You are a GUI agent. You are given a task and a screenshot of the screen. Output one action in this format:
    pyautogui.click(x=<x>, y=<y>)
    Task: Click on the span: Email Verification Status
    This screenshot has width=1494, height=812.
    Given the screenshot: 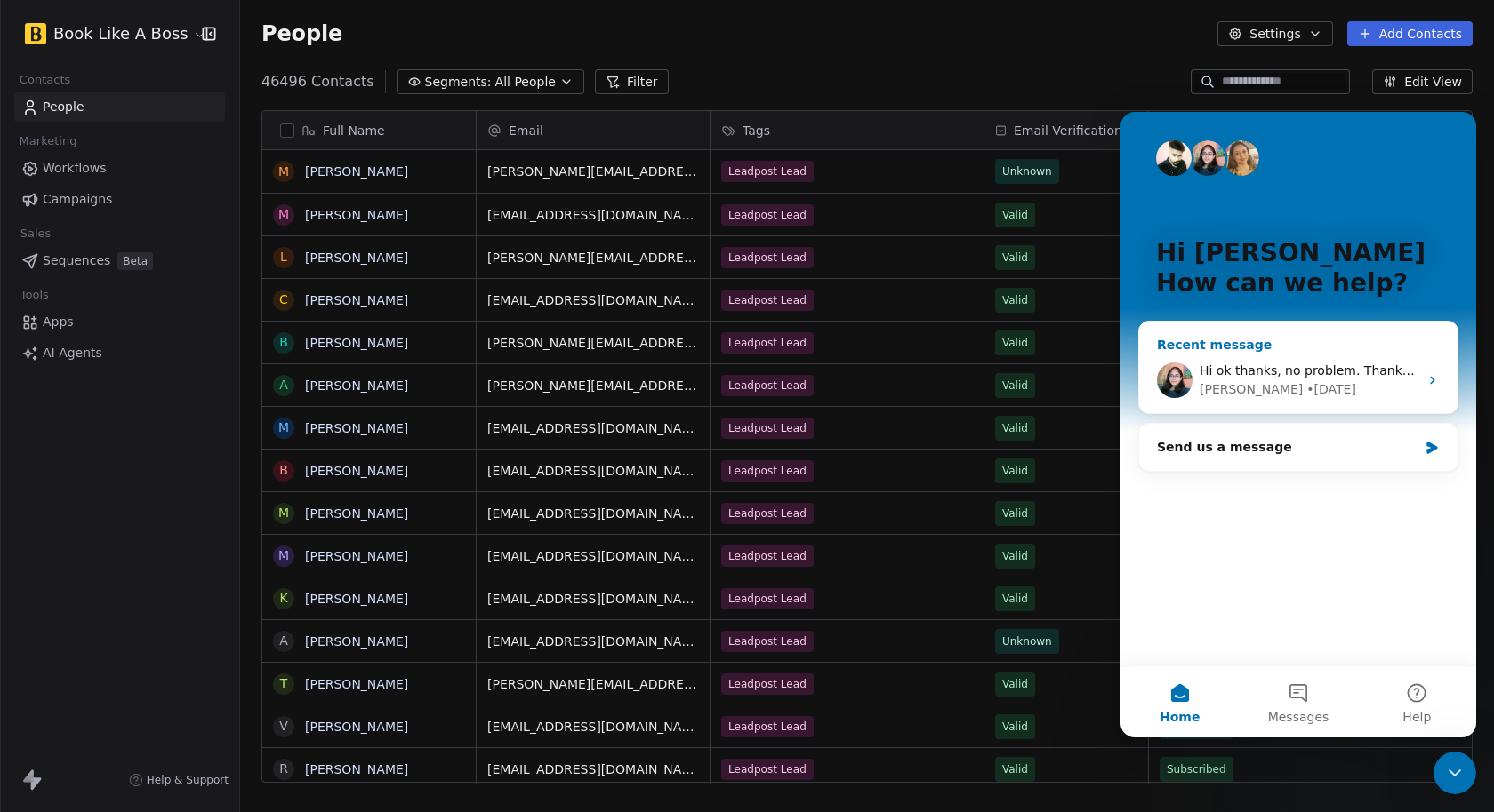 What is the action you would take?
    pyautogui.click(x=1075, y=131)
    